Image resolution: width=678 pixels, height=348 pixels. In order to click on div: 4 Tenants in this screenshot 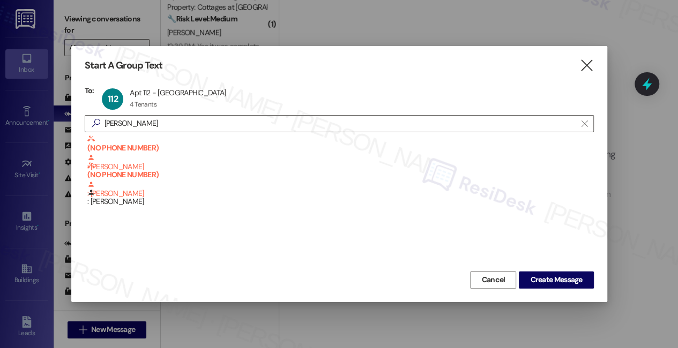, I will do `click(143, 104)`.